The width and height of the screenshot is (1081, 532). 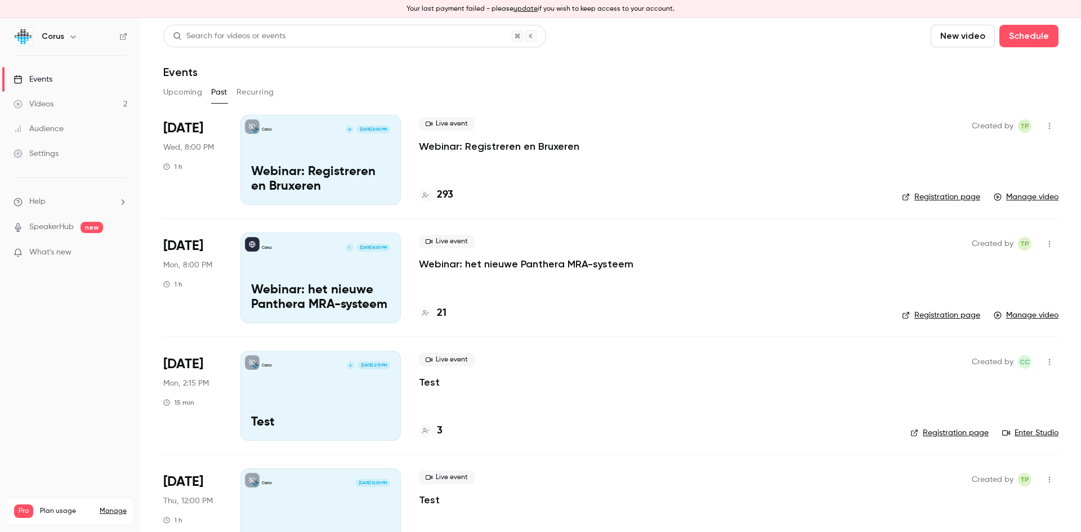 What do you see at coordinates (436, 195) in the screenshot?
I see `a: 293` at bounding box center [436, 195].